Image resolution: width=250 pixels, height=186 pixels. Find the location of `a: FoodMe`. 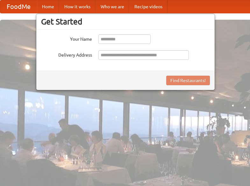

a: FoodMe is located at coordinates (18, 7).